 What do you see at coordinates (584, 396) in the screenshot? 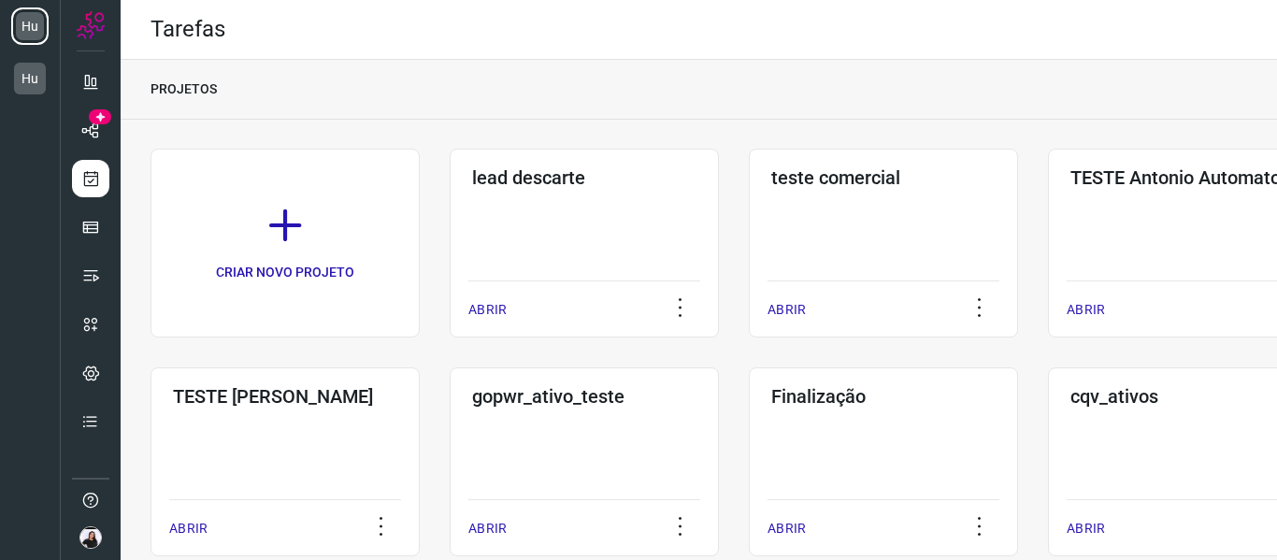
I see `h3: gopwr_ativo_teste` at bounding box center [584, 396].